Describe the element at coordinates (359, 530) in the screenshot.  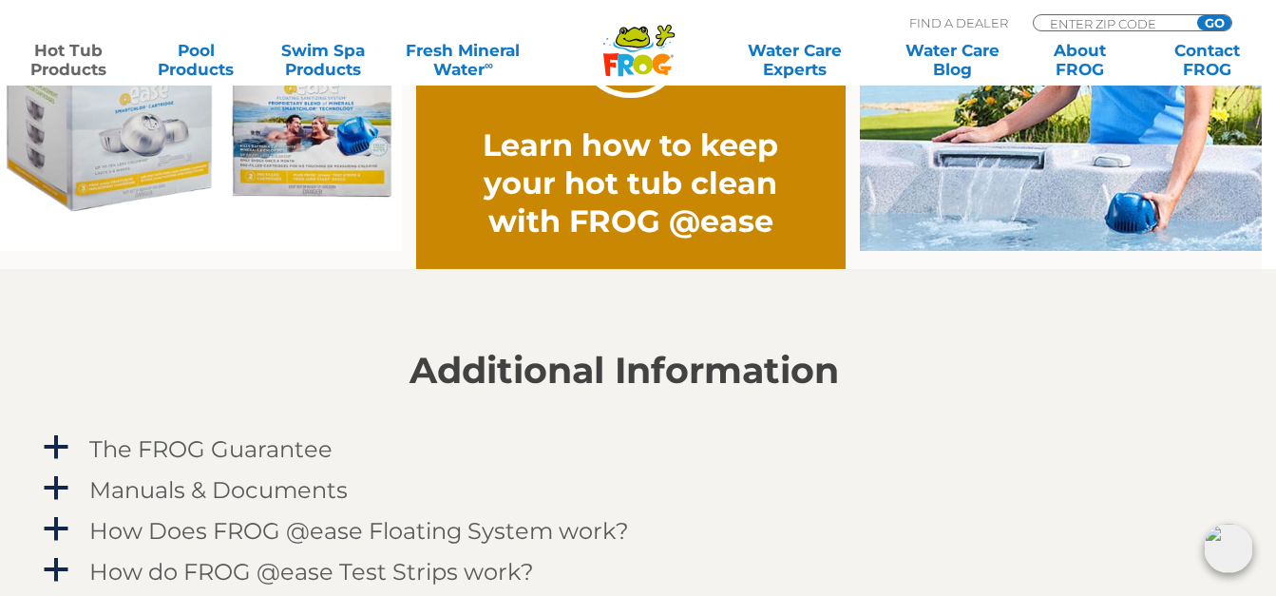
I see `h4: How Does FROG @ease Floating System work?` at that location.